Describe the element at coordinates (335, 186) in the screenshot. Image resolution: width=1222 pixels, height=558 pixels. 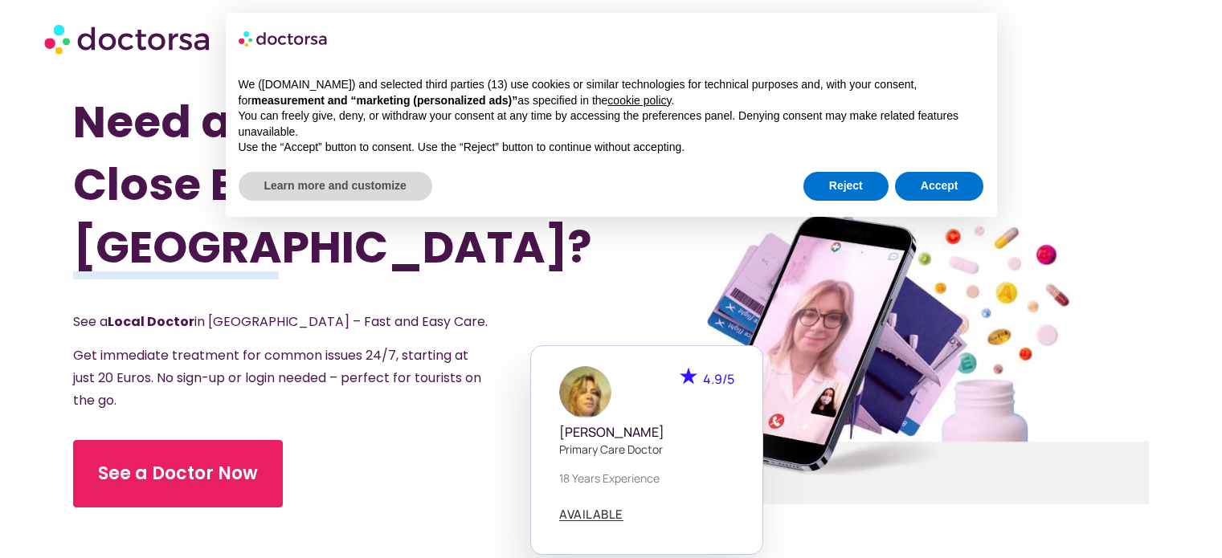
I see `button: Learn more and customize` at that location.